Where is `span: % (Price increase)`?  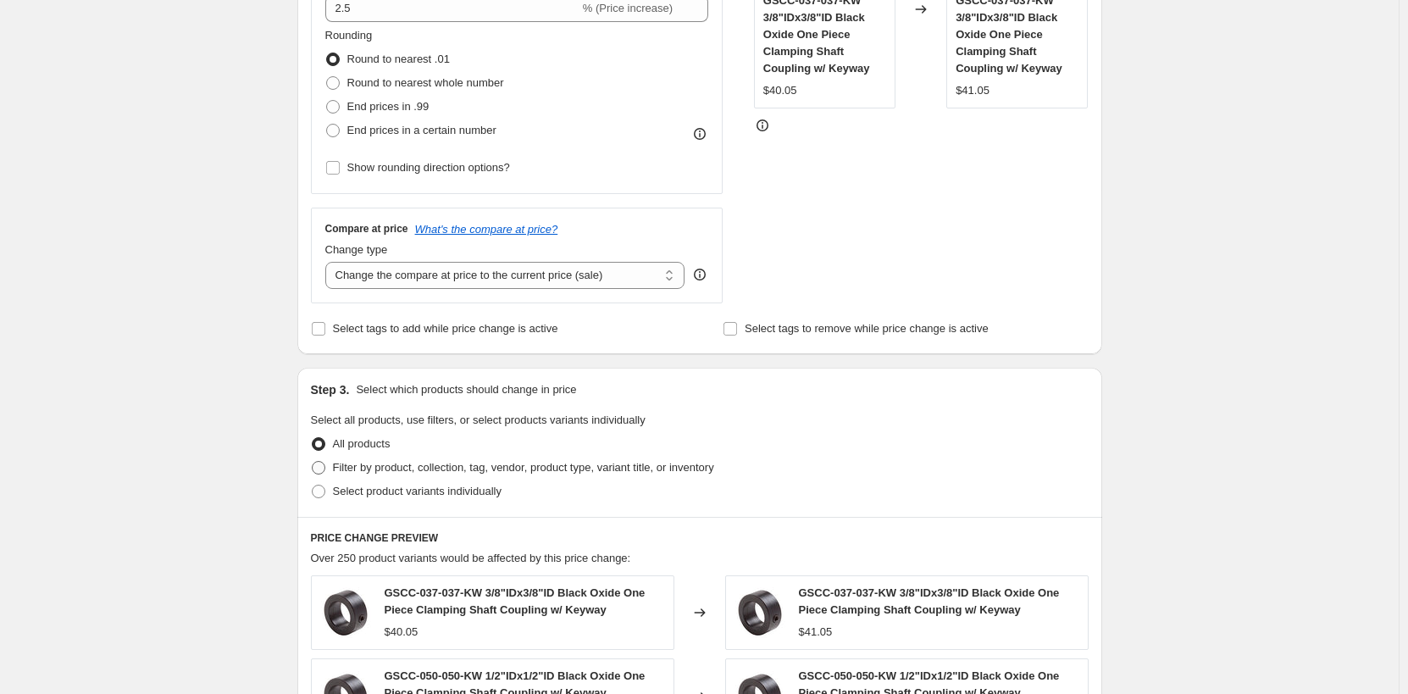
span: % (Price increase) is located at coordinates (628, 8).